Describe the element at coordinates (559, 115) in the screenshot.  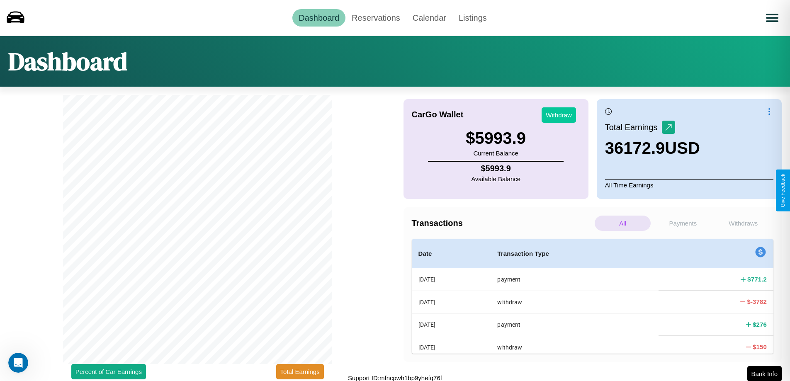
I see `button: Withdraw` at that location.